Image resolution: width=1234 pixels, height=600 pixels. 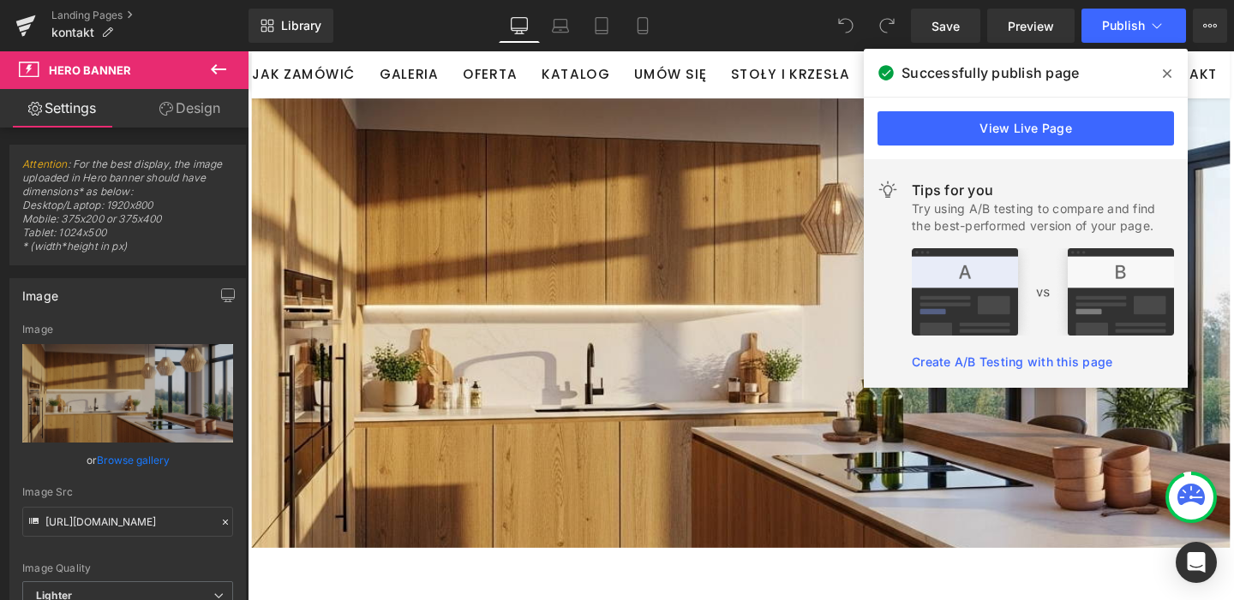 What do you see at coordinates (290, 26) in the screenshot?
I see `a: New Library` at bounding box center [290, 26].